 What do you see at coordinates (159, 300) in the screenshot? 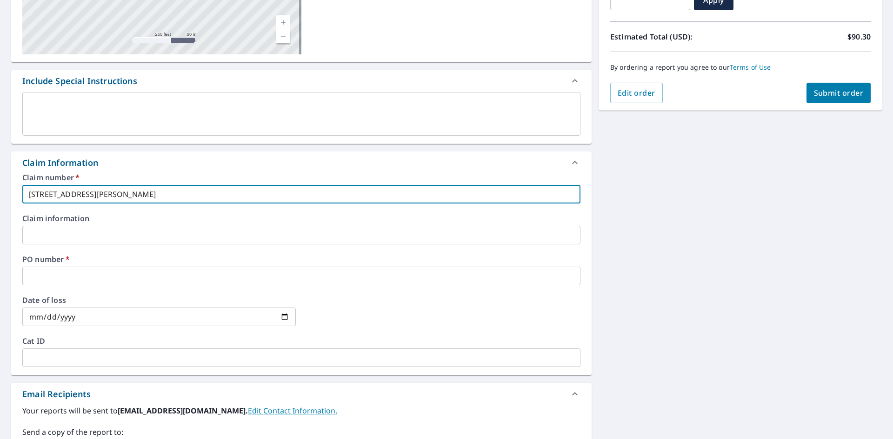
I see `label: Date of loss` at bounding box center [159, 300].